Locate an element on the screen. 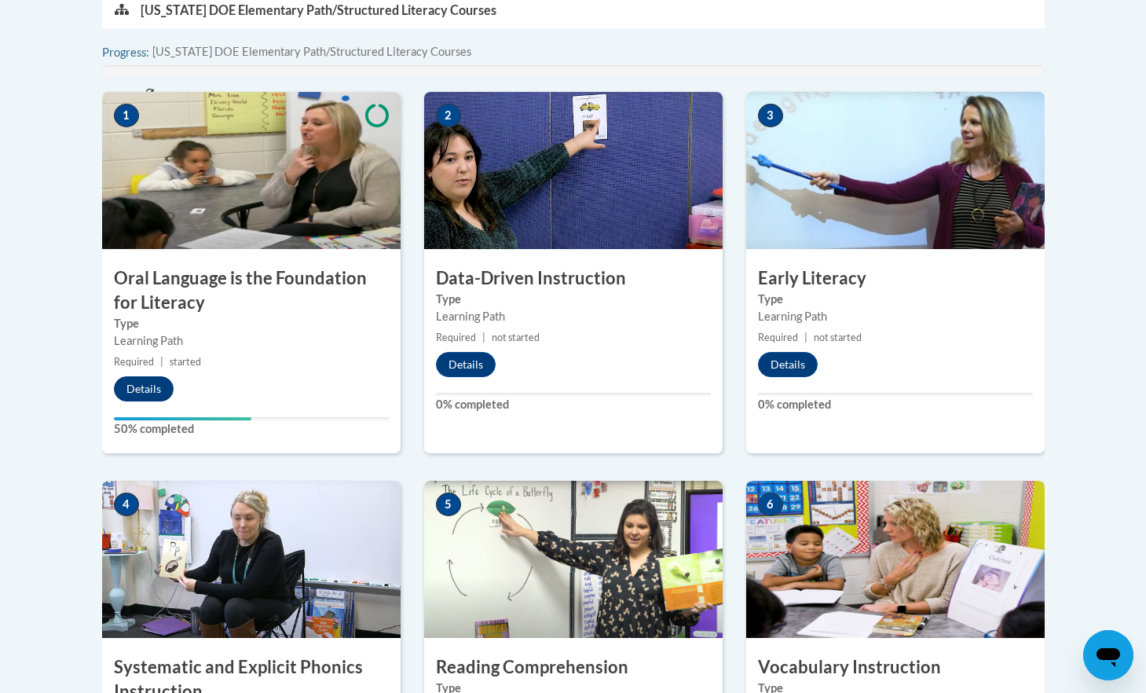  h3: Oral Language is the Foundation for Literacy is located at coordinates (251, 291).